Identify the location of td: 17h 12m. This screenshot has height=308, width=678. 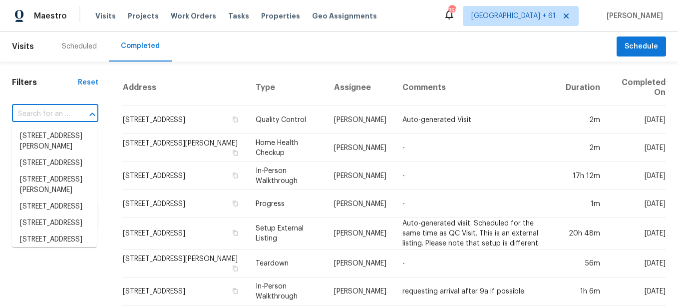
(583, 176).